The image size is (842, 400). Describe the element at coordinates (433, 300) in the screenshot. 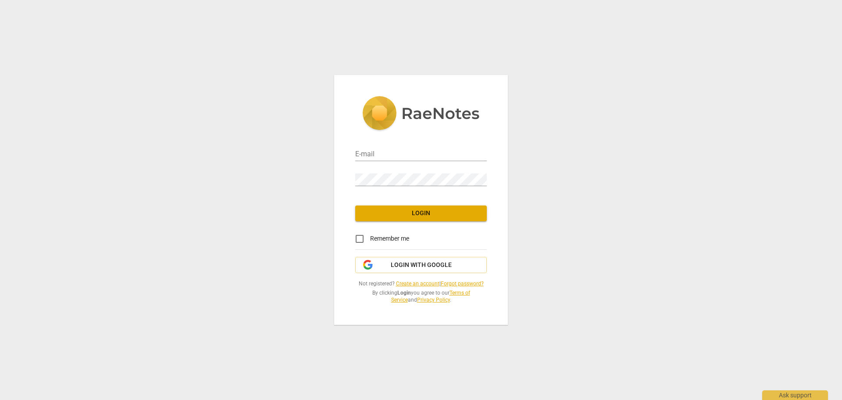

I see `a: Privacy Policy` at that location.